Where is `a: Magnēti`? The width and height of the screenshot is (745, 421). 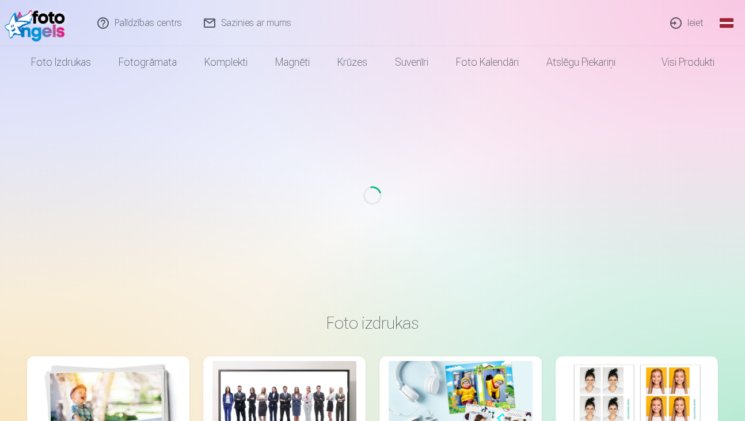 a: Magnēti is located at coordinates (293, 62).